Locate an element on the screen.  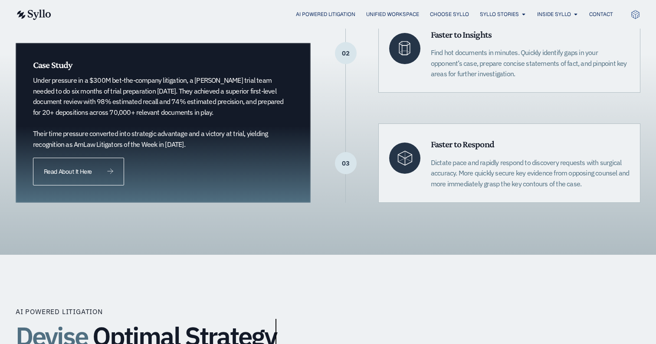
a: Read About It Here is located at coordinates (79, 172).